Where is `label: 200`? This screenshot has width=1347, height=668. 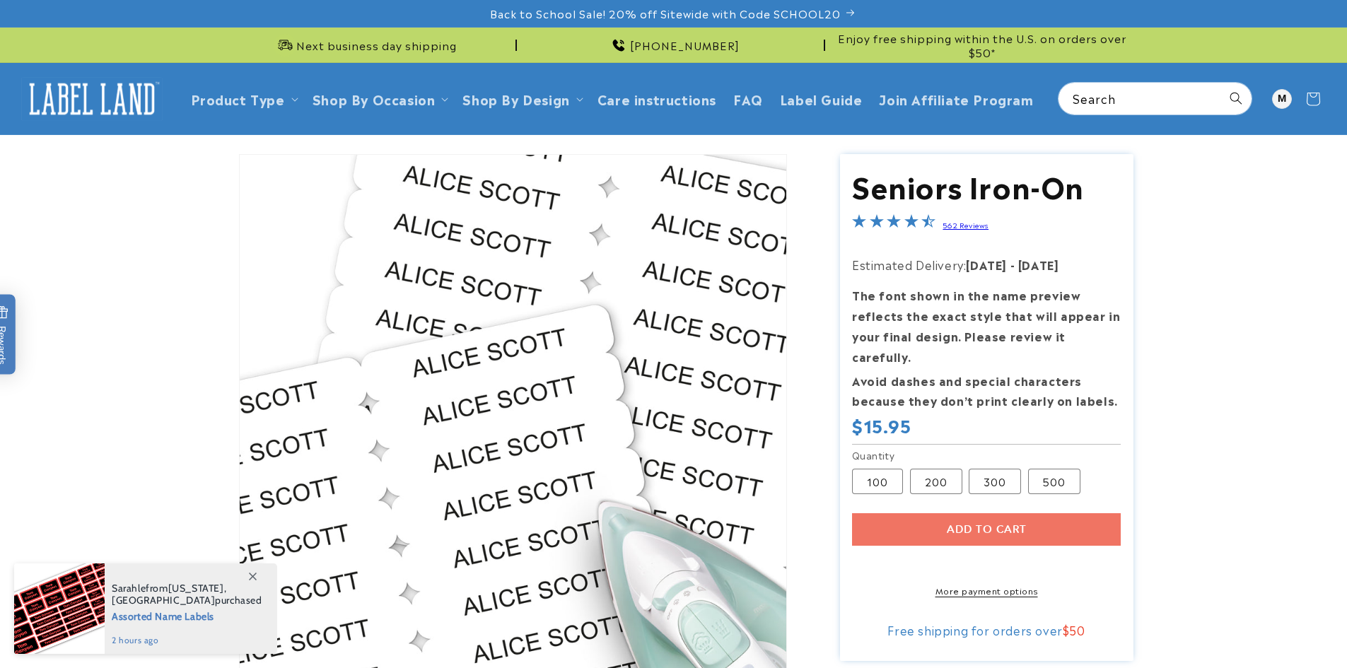 label: 200 is located at coordinates (936, 482).